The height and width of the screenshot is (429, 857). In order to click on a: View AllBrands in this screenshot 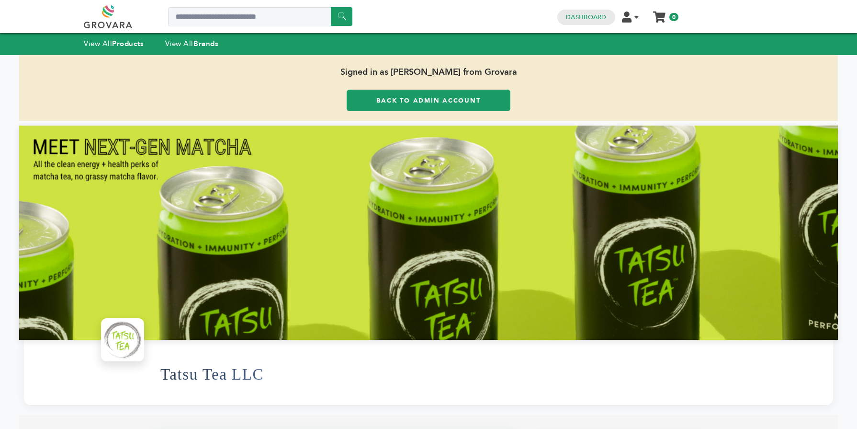, I will do `click(192, 44)`.